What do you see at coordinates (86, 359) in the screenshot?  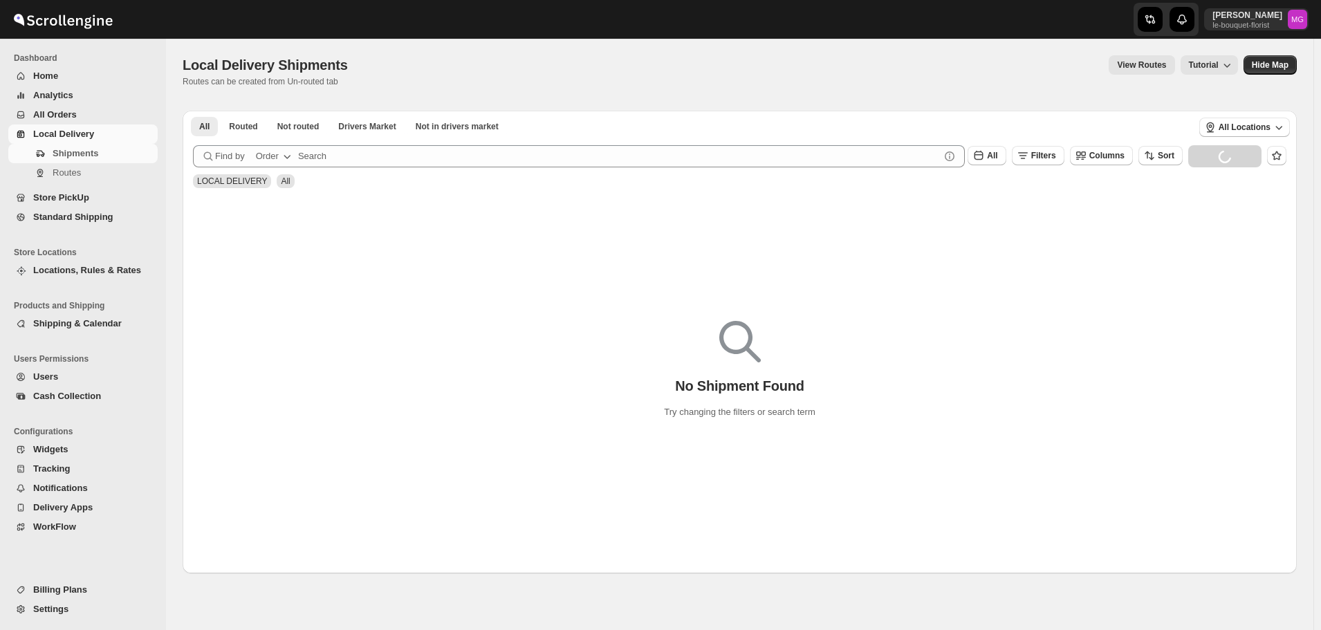 I see `span: Users Permissions` at bounding box center [86, 359].